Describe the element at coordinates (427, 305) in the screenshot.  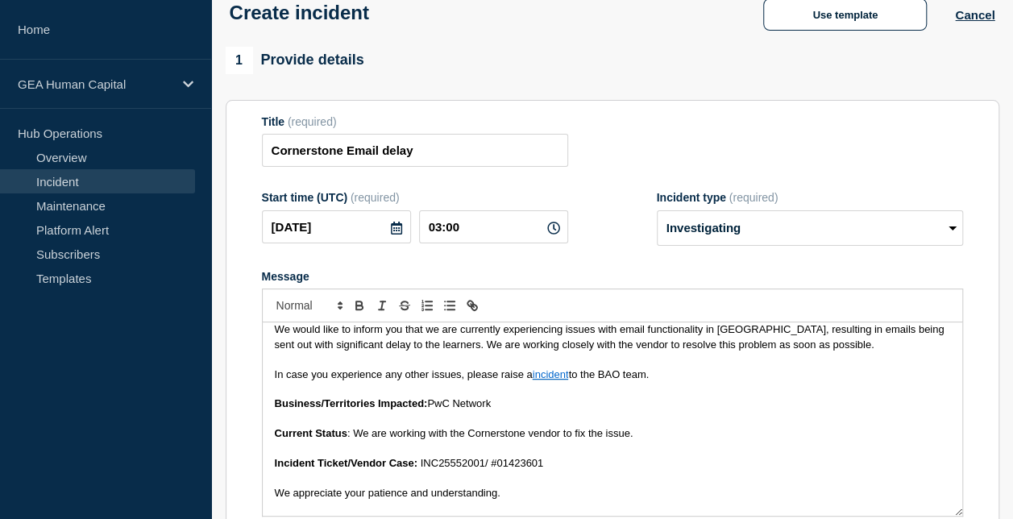
I see `button: Toggle ordered list` at that location.